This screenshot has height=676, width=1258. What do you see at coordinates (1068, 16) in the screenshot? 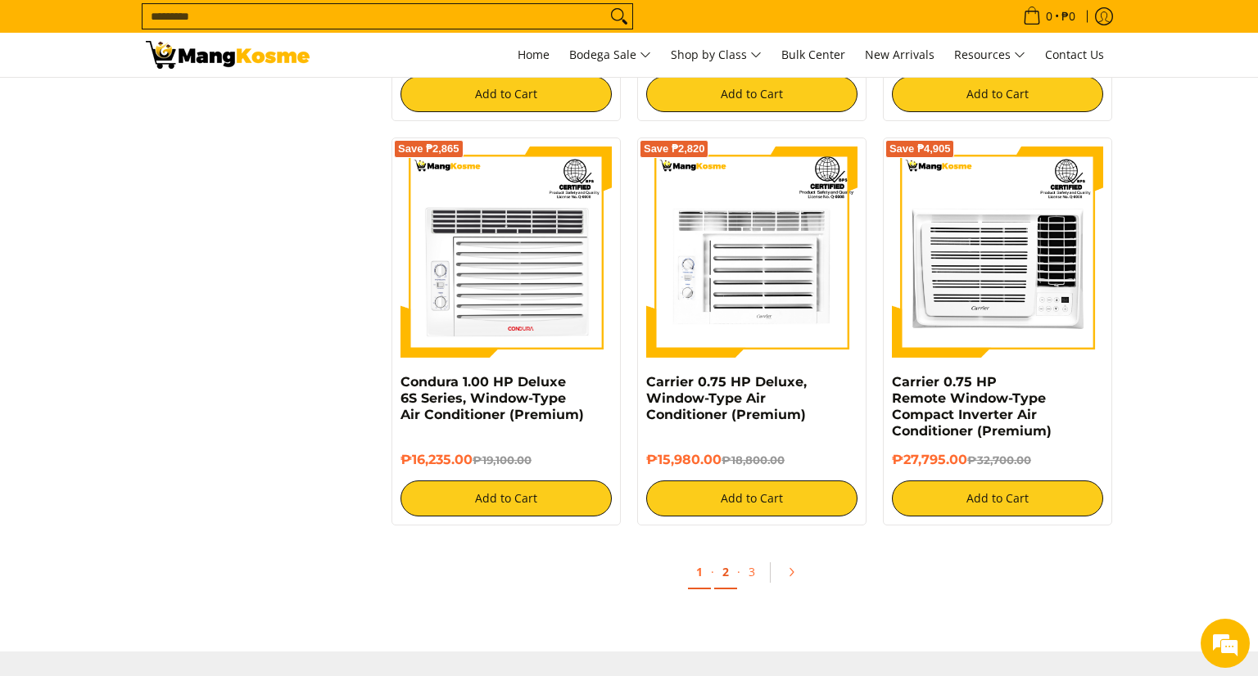
I see `span: ₱0` at bounding box center [1068, 16].